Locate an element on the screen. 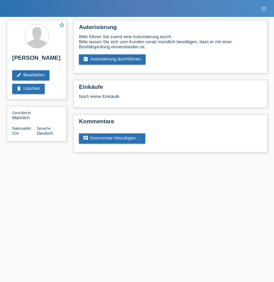  div: Noch keine Einkäufe is located at coordinates (170, 99).